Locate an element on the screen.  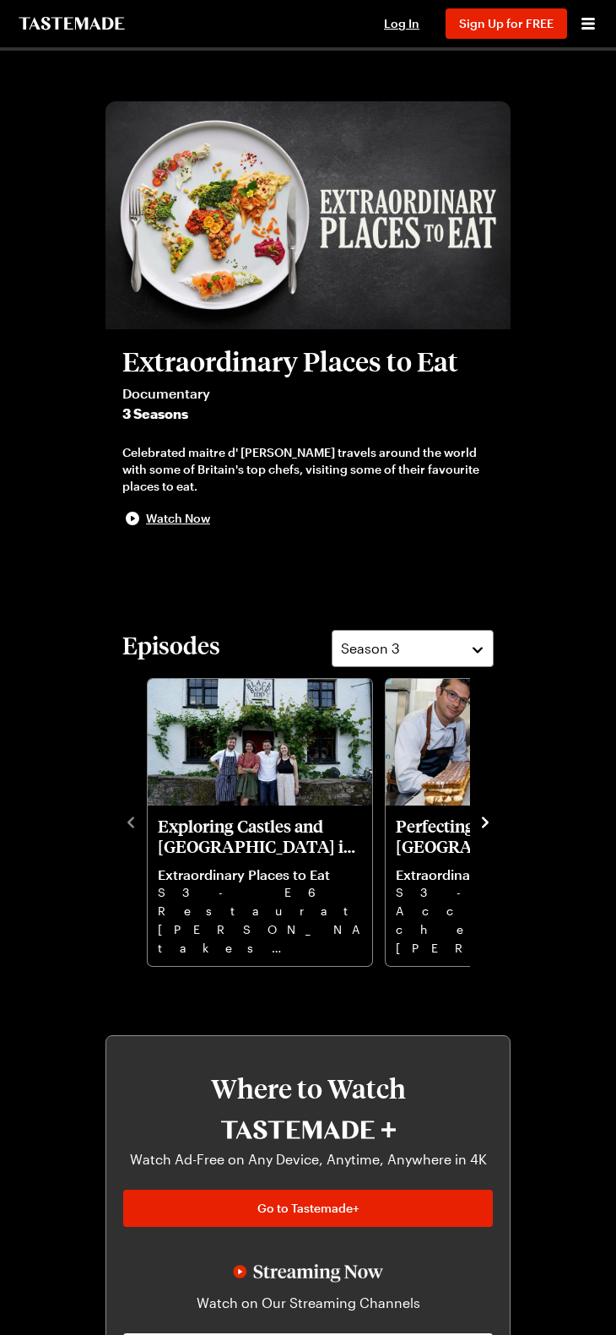
span: Sign Up for FREE is located at coordinates (507, 23).